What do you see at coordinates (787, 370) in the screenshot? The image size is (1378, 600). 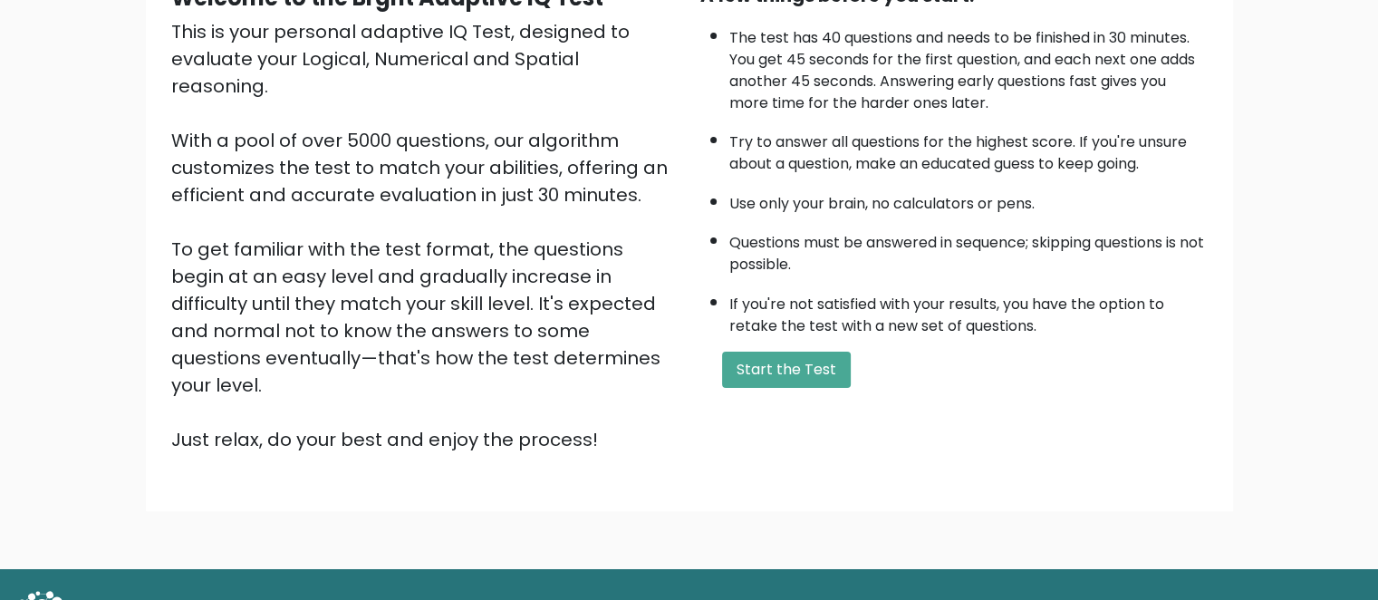 I see `button: Start the Test` at bounding box center [787, 370].